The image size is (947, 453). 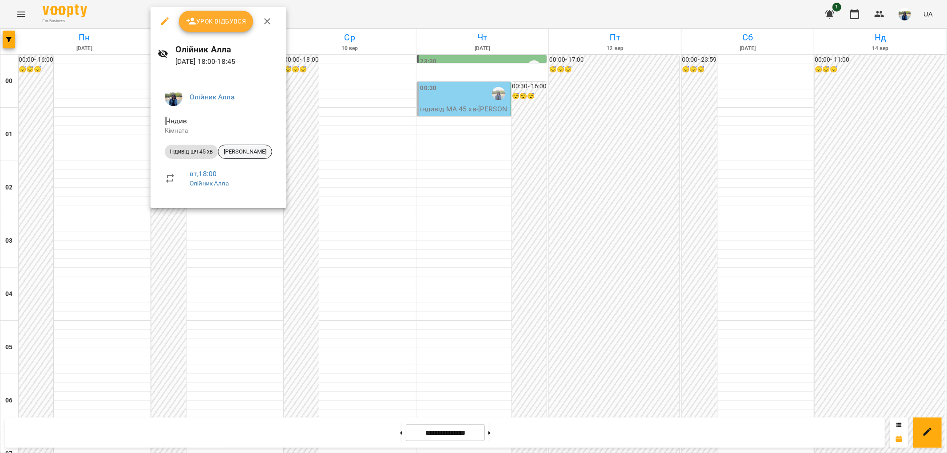 What do you see at coordinates (203, 174) in the screenshot?
I see `a: вт , 18:00` at bounding box center [203, 174].